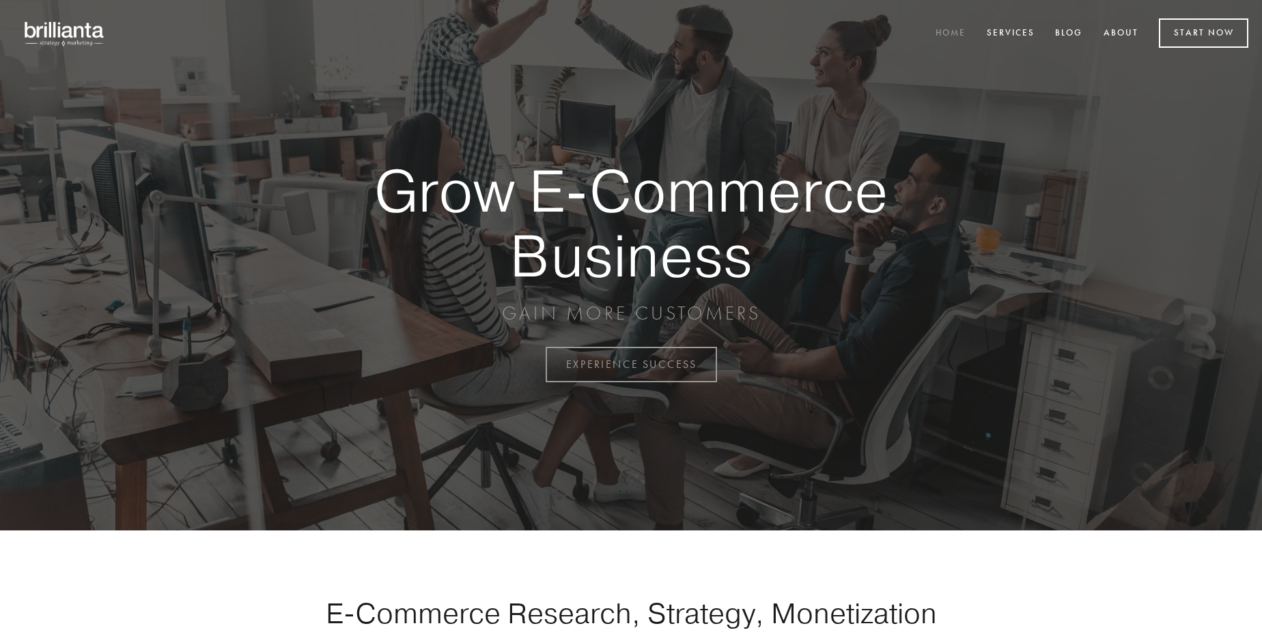 The width and height of the screenshot is (1262, 641). What do you see at coordinates (631, 223) in the screenshot?
I see `strong: Grow E-Commerce Business` at bounding box center [631, 223].